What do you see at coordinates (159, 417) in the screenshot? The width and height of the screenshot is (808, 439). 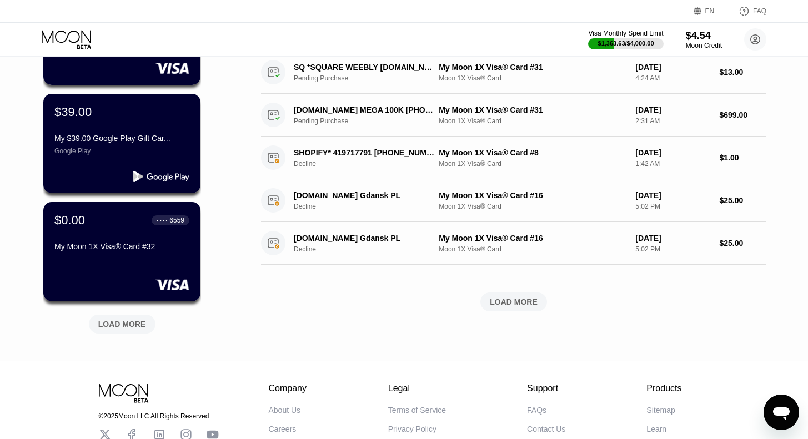 I see `div: © 2025 Moon LLC All Rights Reserved` at bounding box center [159, 417].